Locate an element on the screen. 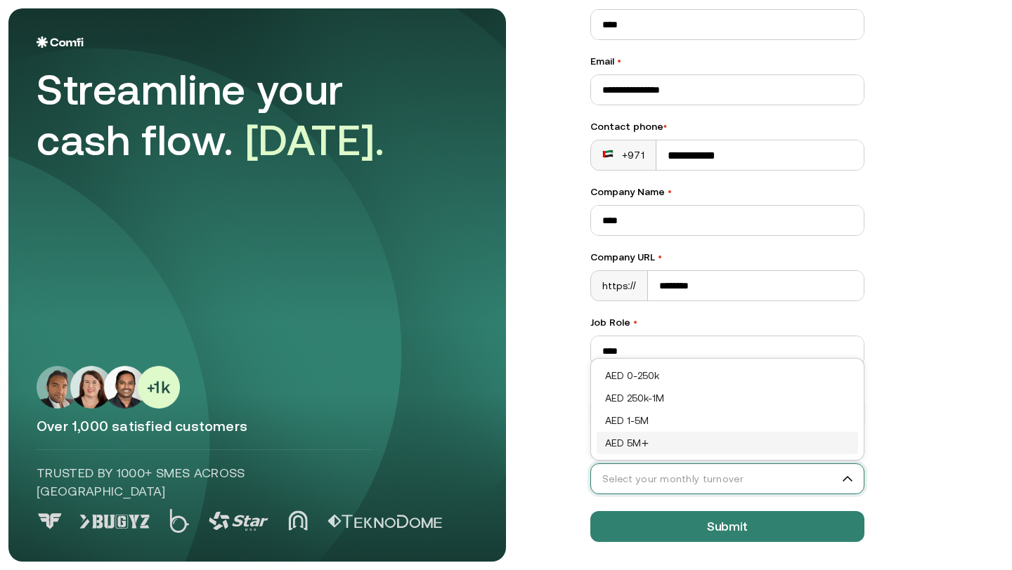 This screenshot has width=1012, height=570. div: AED 250k-1M is located at coordinates (727, 398).